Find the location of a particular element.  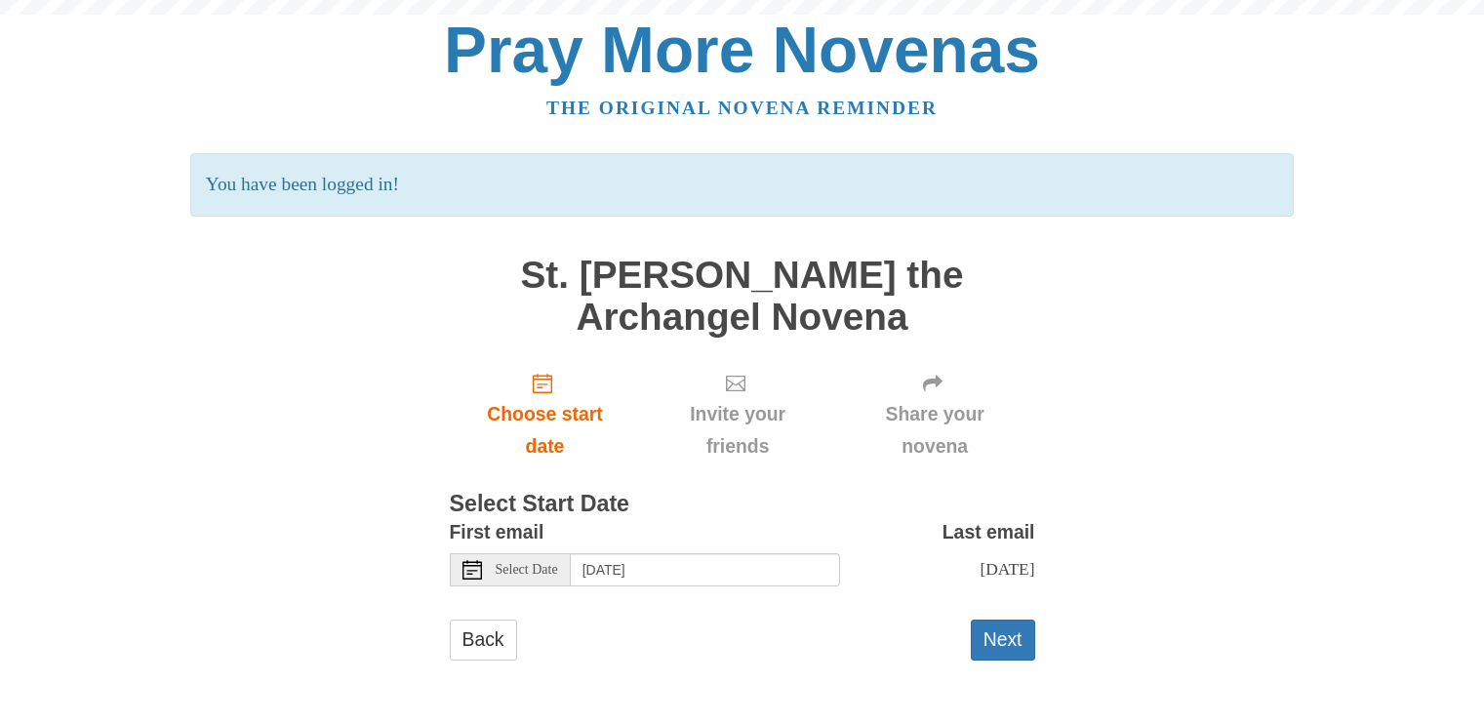

a: Pray More Novenas is located at coordinates (742, 50).